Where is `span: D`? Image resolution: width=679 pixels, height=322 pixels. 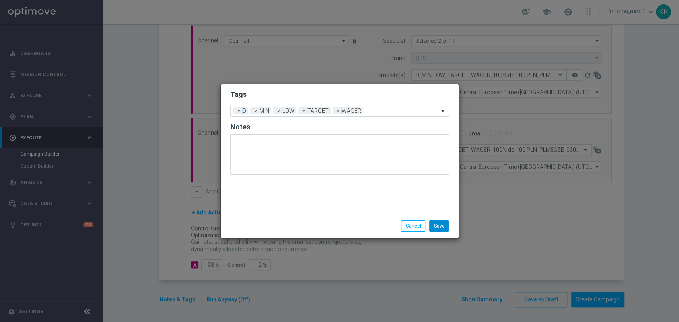 span: D is located at coordinates (244, 111).